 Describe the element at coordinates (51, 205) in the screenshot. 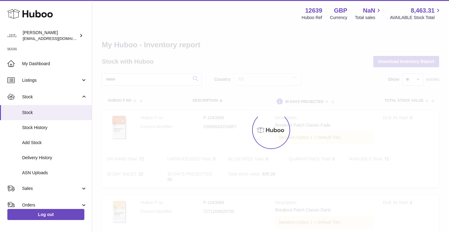

I see `span: Orders` at that location.